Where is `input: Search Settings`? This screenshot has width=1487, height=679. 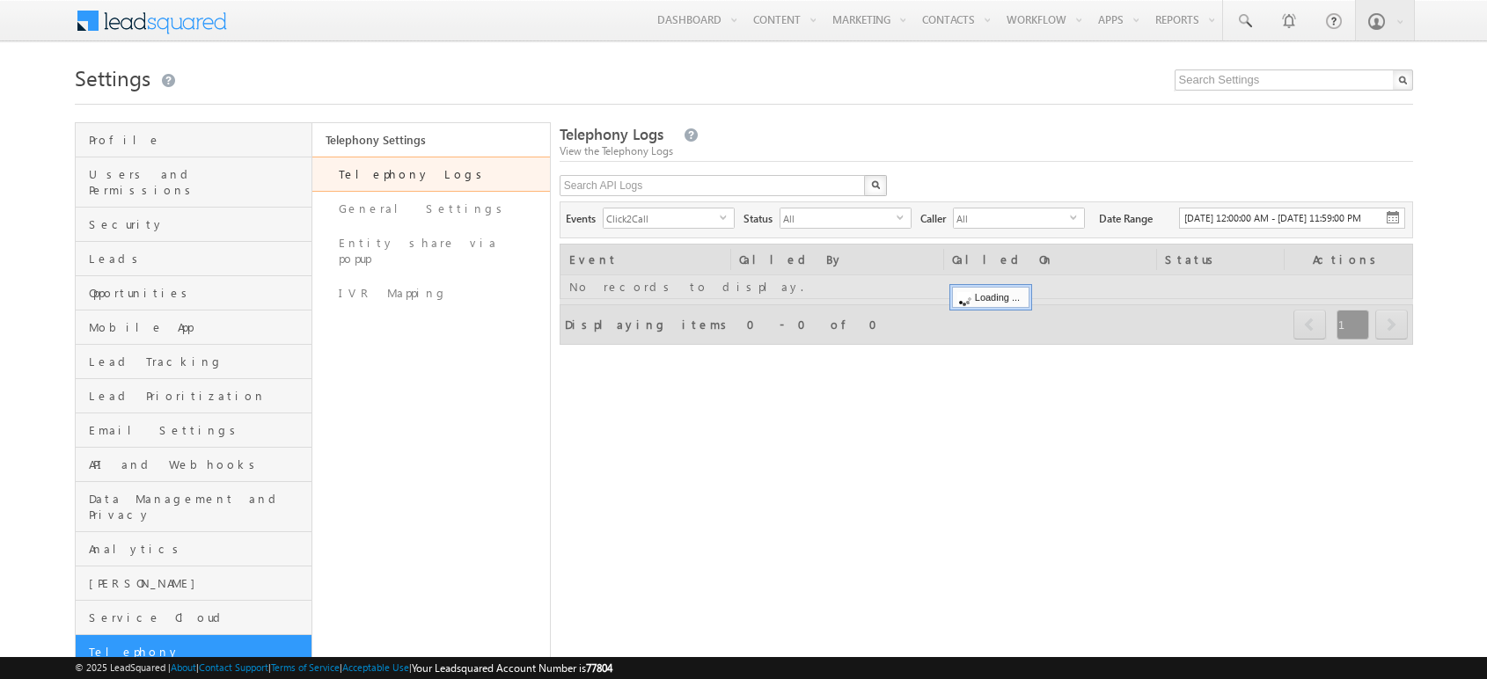 input: Search Settings is located at coordinates (1294, 80).